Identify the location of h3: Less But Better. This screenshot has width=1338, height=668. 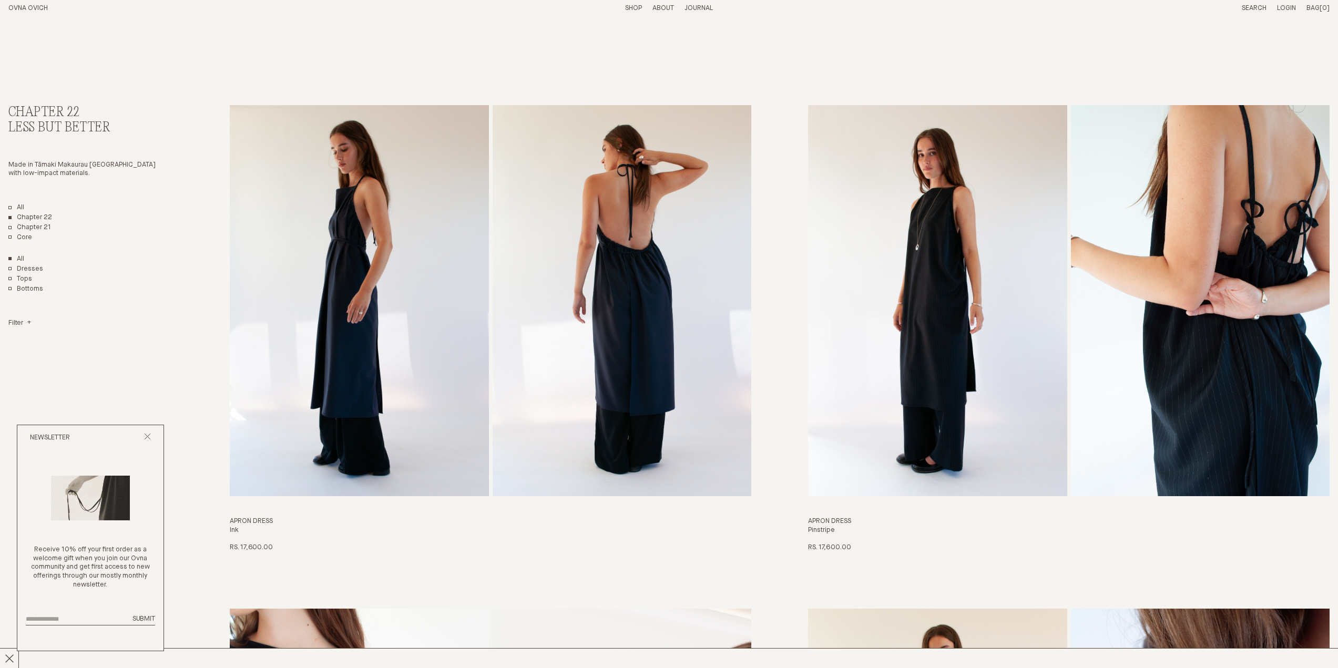
(87, 128).